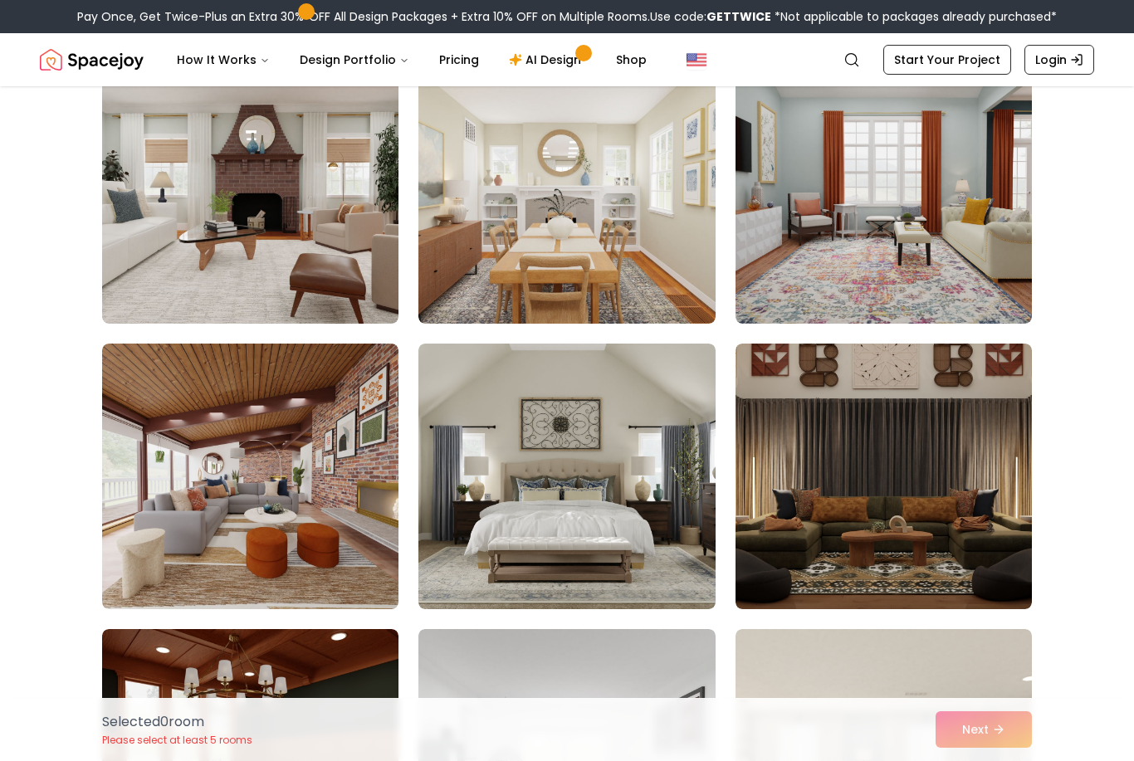 Image resolution: width=1134 pixels, height=761 pixels. Describe the element at coordinates (631, 60) in the screenshot. I see `a: Shop` at that location.